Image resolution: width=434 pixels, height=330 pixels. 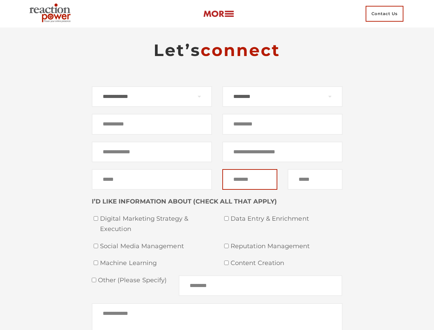 I want to click on span: Digital Marketing Strategy & Execution, so click(x=156, y=224).